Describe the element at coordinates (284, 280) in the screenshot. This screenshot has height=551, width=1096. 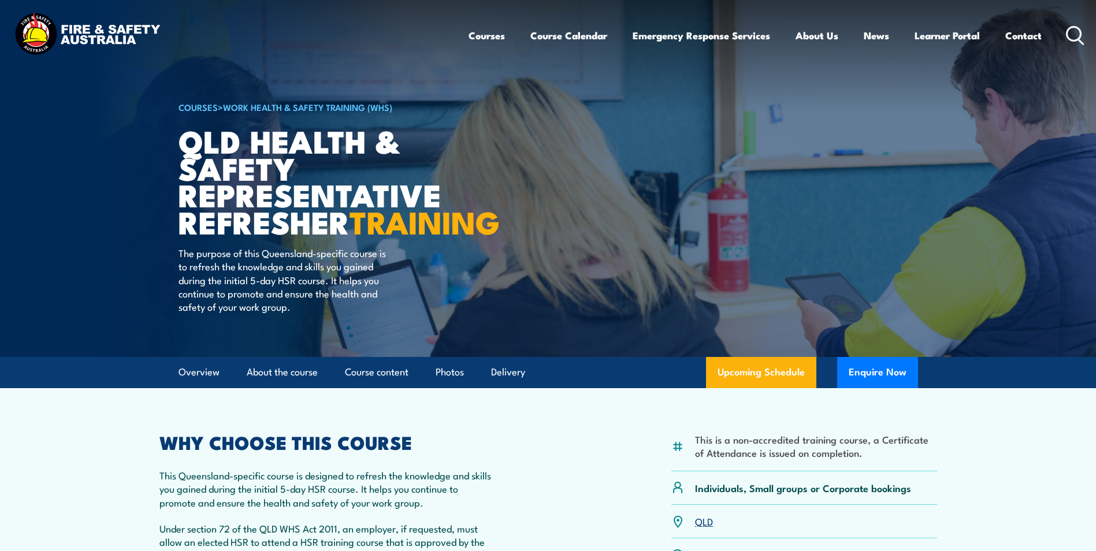
I see `p: The purpose of this Queensland-specific course is to refresh the knowledge and skills you gained ...` at that location.